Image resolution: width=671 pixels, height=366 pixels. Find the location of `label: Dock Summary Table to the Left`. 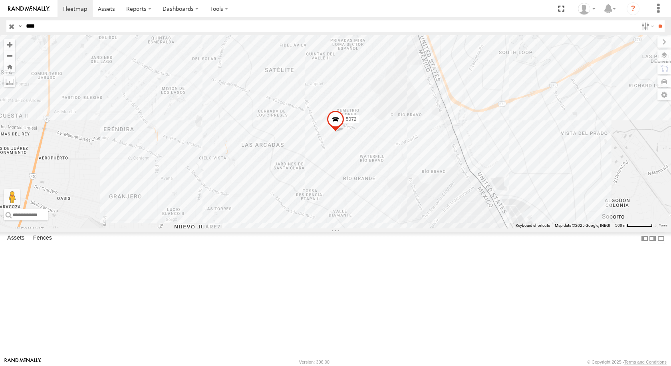

label: Dock Summary Table to the Left is located at coordinates (645, 238).